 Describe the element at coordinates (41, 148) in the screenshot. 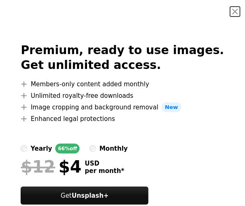

I see `div: yearly` at that location.